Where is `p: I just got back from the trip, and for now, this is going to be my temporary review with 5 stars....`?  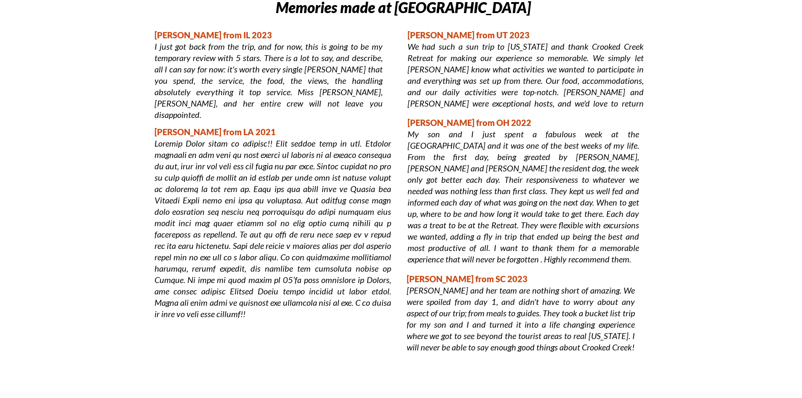 p: I just got back from the trip, and for now, this is going to be my temporary review with 5 stars.... is located at coordinates (269, 80).